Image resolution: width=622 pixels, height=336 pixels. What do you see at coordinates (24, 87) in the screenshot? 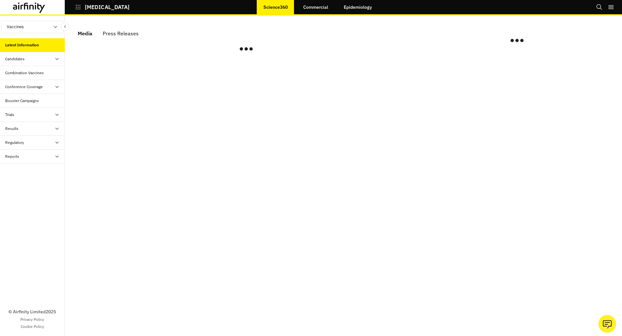
I see `div: Conference Coverage` at bounding box center [24, 87].